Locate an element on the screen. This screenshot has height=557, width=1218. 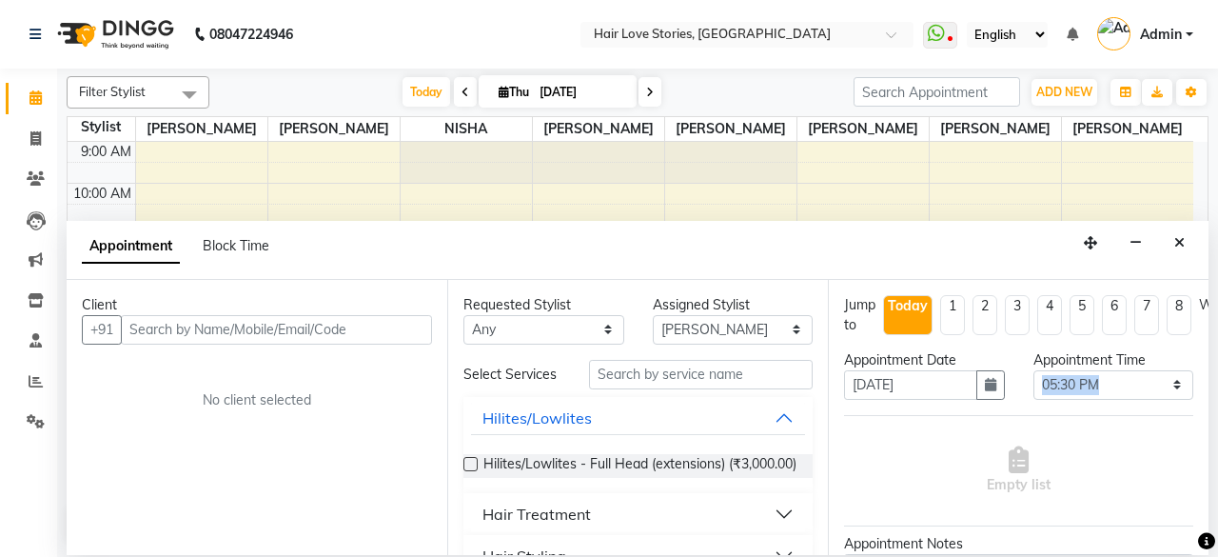
li: 3 is located at coordinates (1017, 315).